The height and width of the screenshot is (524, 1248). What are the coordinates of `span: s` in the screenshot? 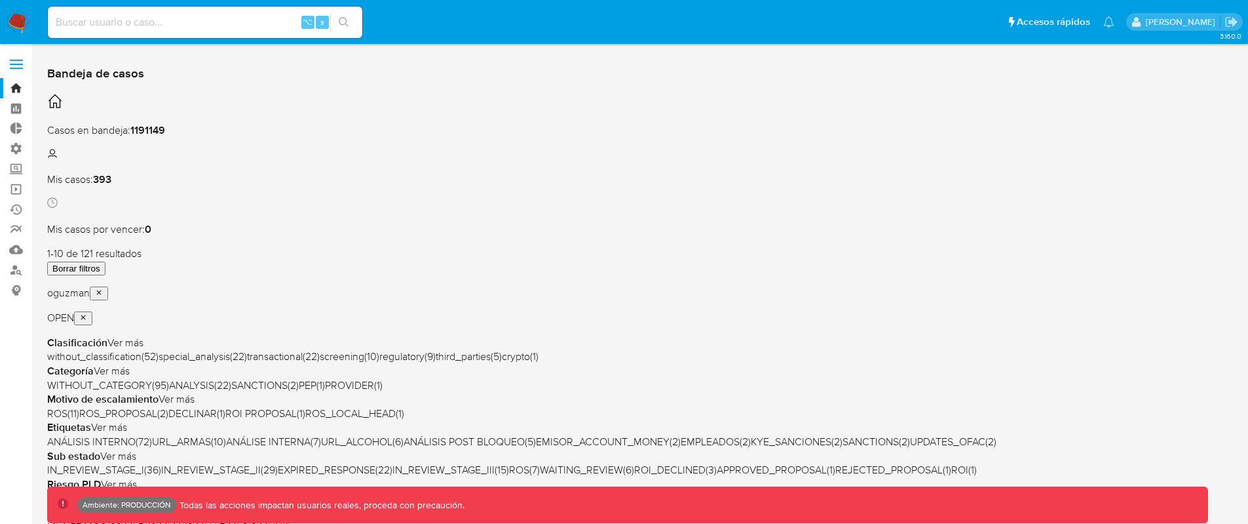 It's located at (322, 22).